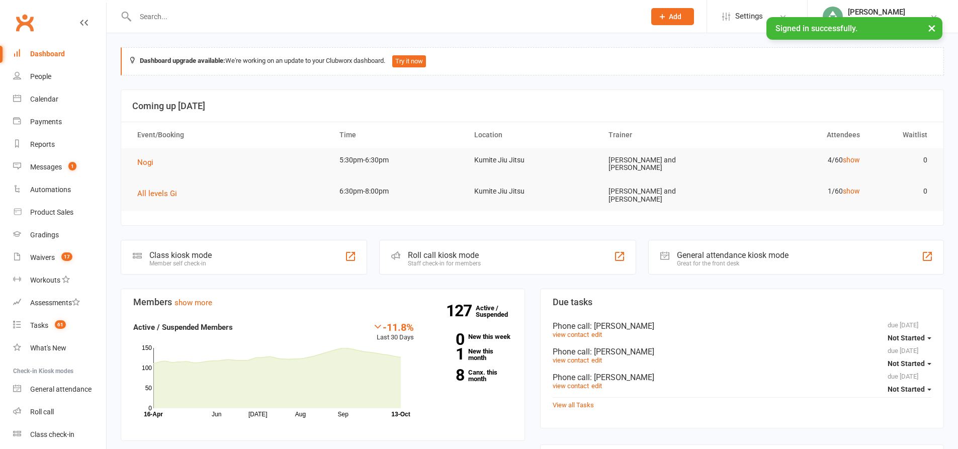 The width and height of the screenshot is (958, 449). What do you see at coordinates (59, 235) in the screenshot?
I see `a: Gradings` at bounding box center [59, 235].